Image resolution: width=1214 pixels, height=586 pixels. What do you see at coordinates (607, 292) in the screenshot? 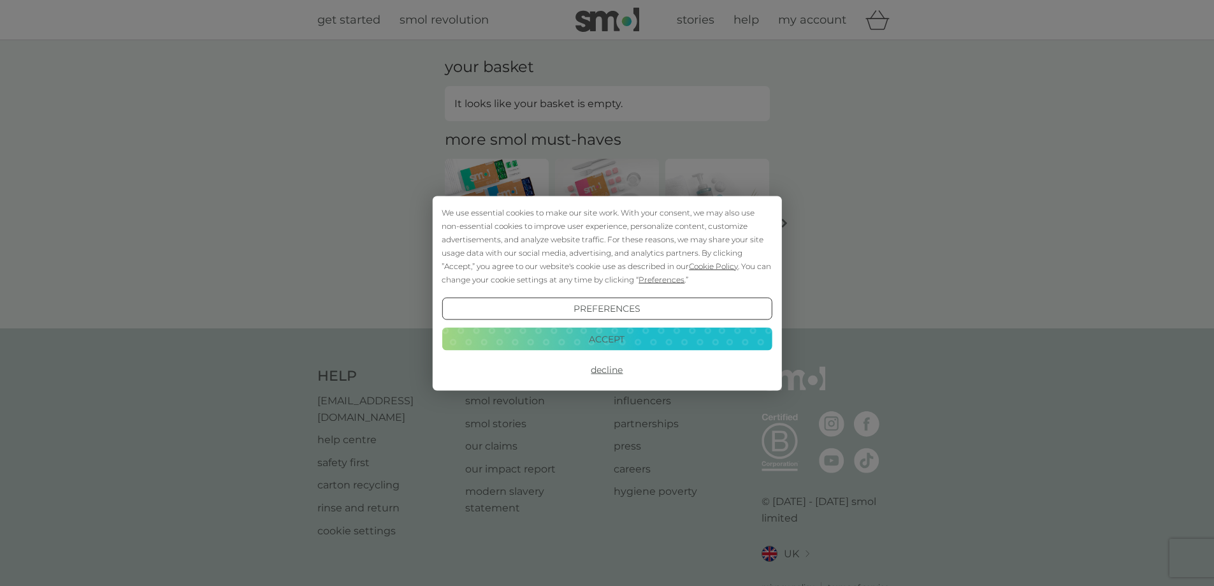
I see `div: Cookie Consent Prompt` at bounding box center [607, 292].